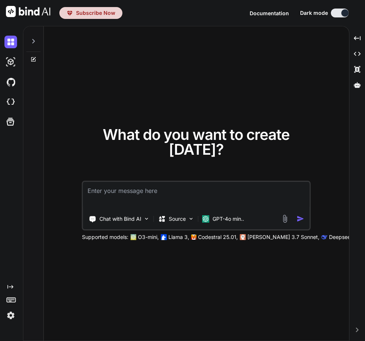 The image size is (365, 341). I want to click on span: Subscribe Now, so click(96, 13).